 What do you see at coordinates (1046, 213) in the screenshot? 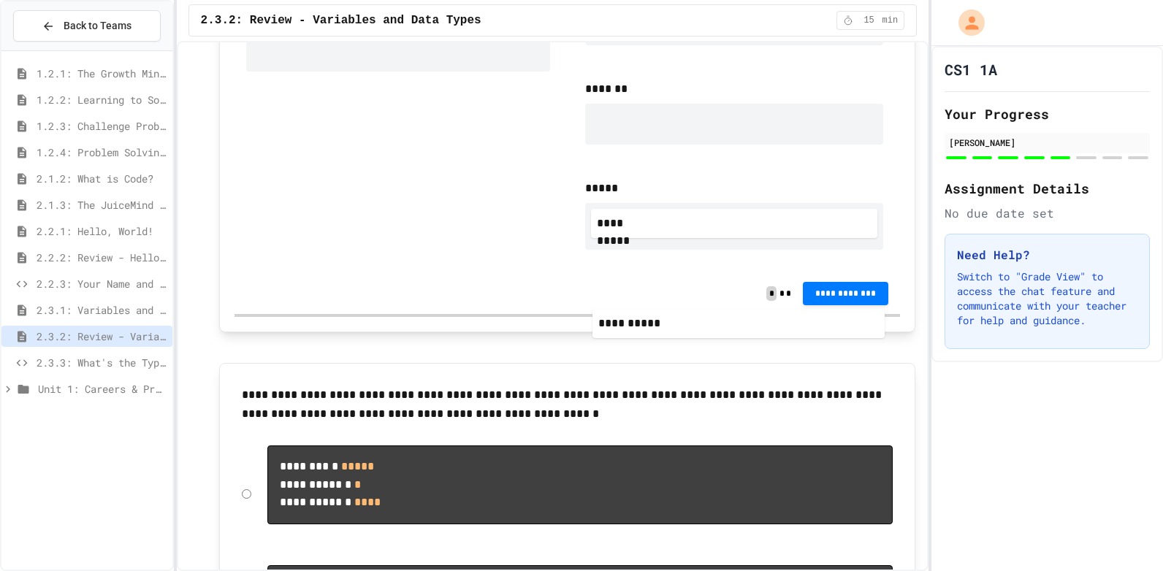
I see `div: No due date set` at bounding box center [1046, 213].